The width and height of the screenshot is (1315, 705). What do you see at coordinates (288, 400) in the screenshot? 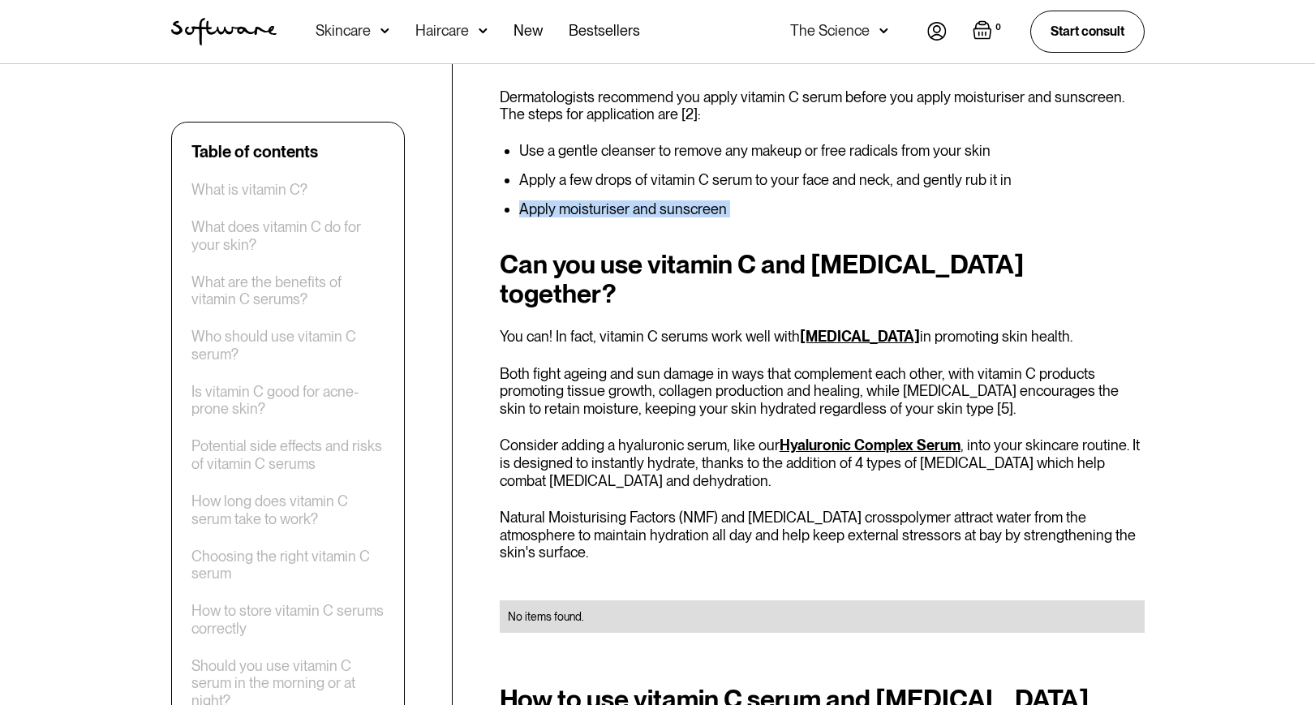
I see `div: Is vitamin C good for acne-prone skin?` at bounding box center [288, 400].